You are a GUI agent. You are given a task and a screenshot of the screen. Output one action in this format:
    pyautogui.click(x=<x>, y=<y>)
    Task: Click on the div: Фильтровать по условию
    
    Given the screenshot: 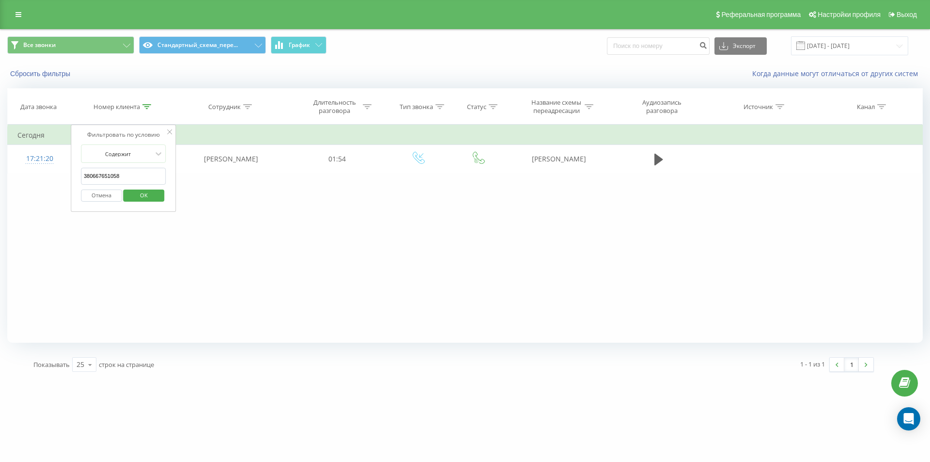 What is the action you would take?
    pyautogui.click(x=124, y=135)
    